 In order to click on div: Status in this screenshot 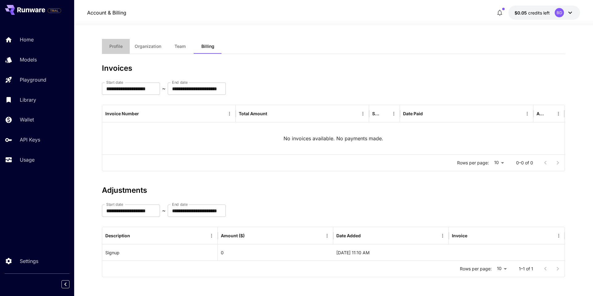, I will do `click(376, 113)`.